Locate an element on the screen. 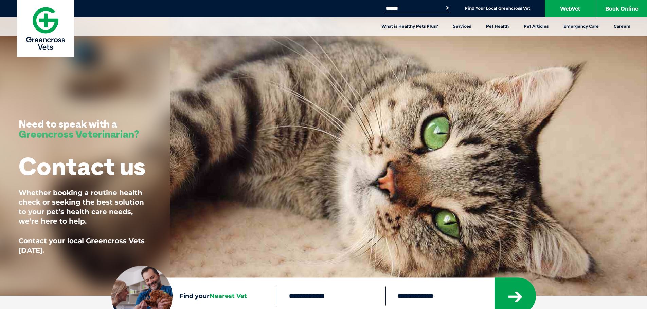 The image size is (647, 309). a: Pet Articles is located at coordinates (536, 26).